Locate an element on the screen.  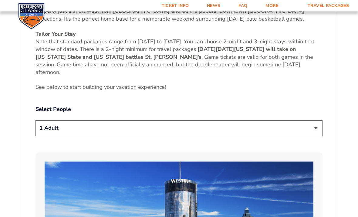
span: . Game tickets are valid for both games in the session. Game times have not been officially annou... is located at coordinates (174, 65).